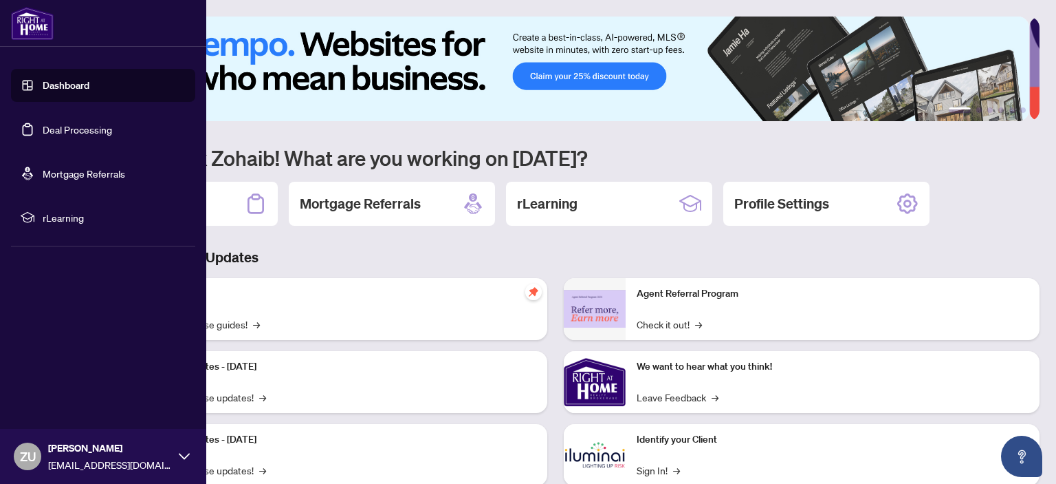  Describe the element at coordinates (979, 110) in the screenshot. I see `button: 2` at that location.